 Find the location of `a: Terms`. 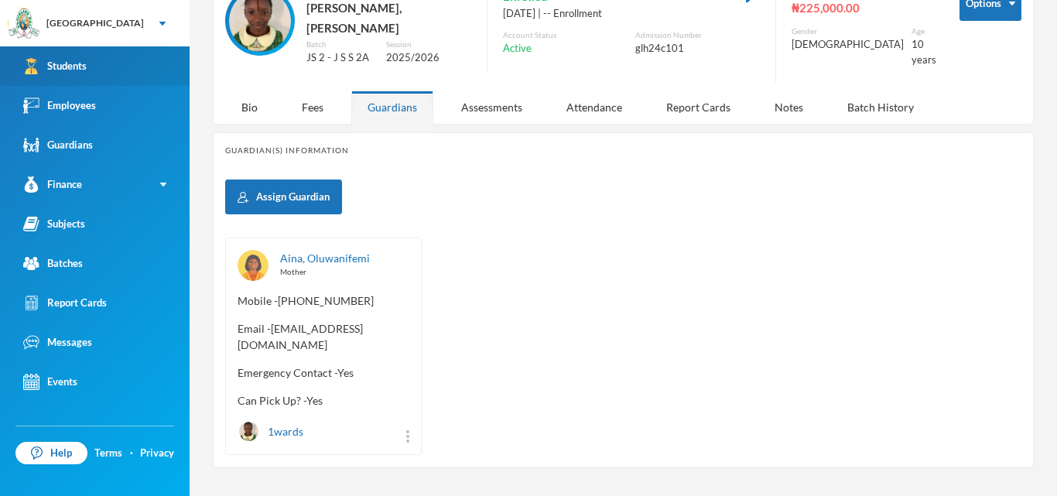

a: Terms is located at coordinates (108, 453).